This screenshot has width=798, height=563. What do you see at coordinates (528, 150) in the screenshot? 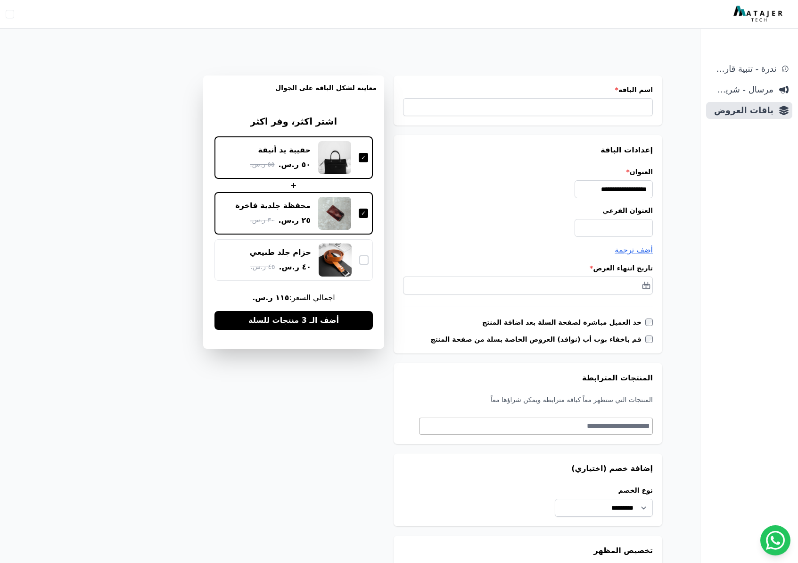
I see `h3: إعدادات الباقة` at bounding box center [528, 150].